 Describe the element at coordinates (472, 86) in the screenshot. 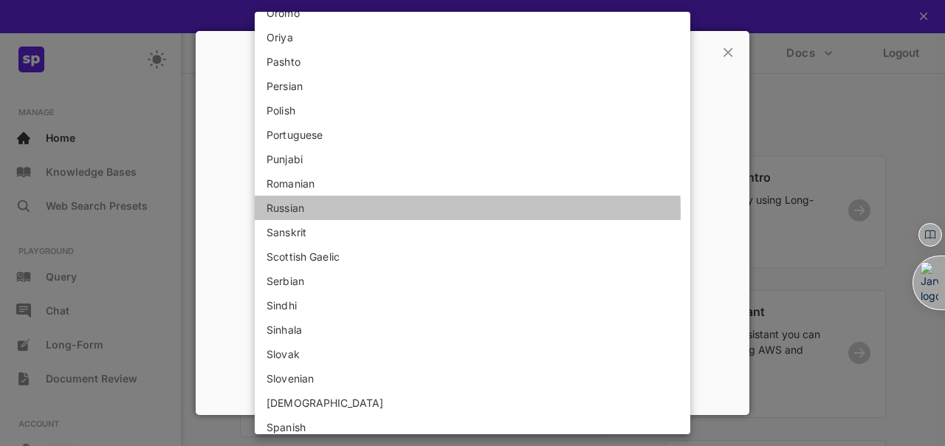

I see `li: Persian` at that location.